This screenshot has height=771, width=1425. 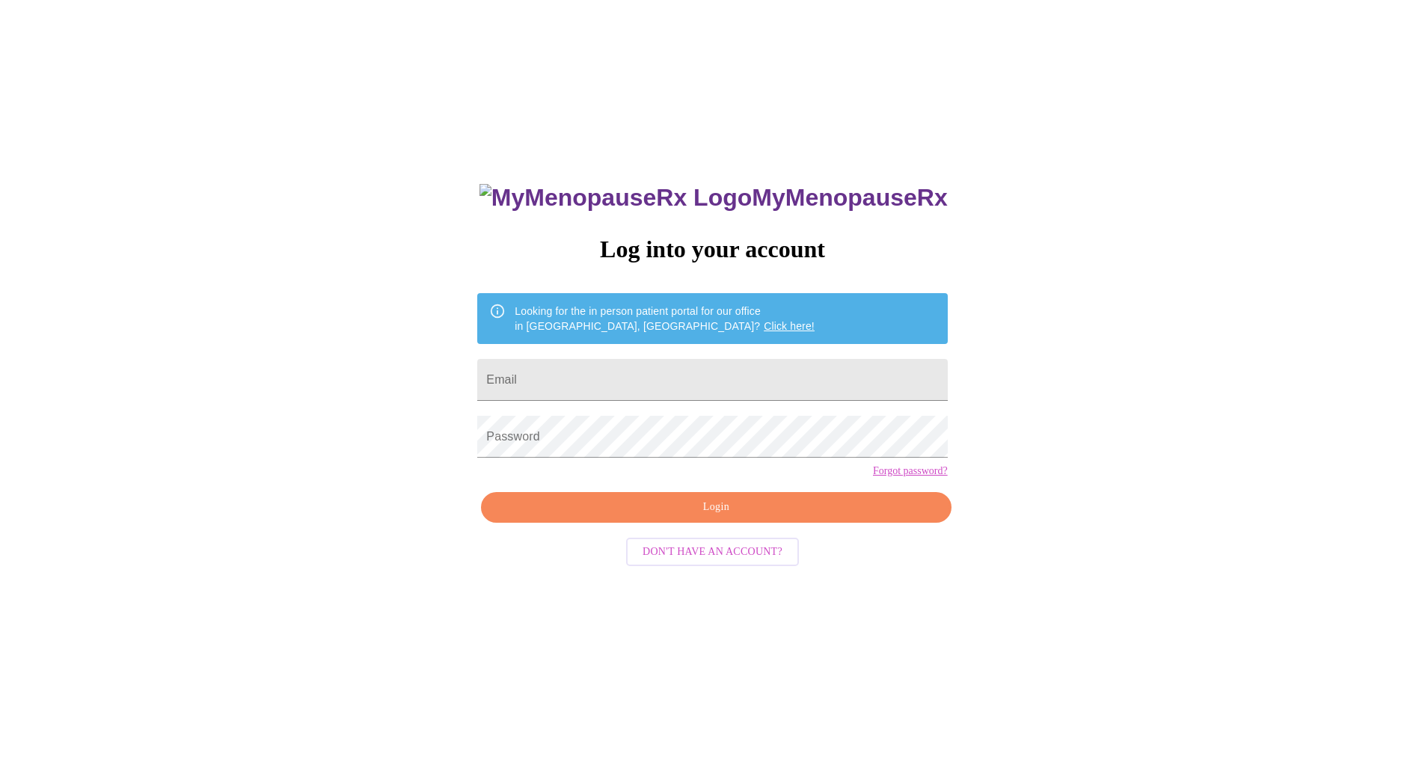 I want to click on a: Don't have an account?, so click(x=712, y=551).